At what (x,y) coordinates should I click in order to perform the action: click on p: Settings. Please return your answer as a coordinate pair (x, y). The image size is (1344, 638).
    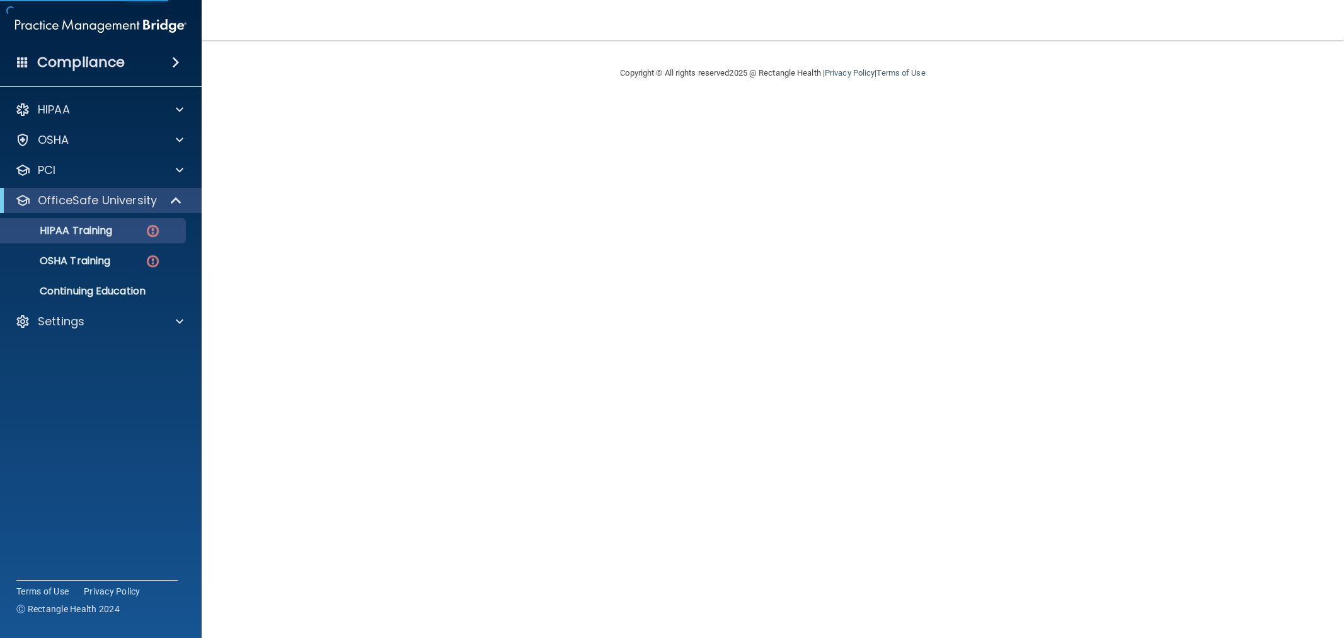
    Looking at the image, I should click on (61, 321).